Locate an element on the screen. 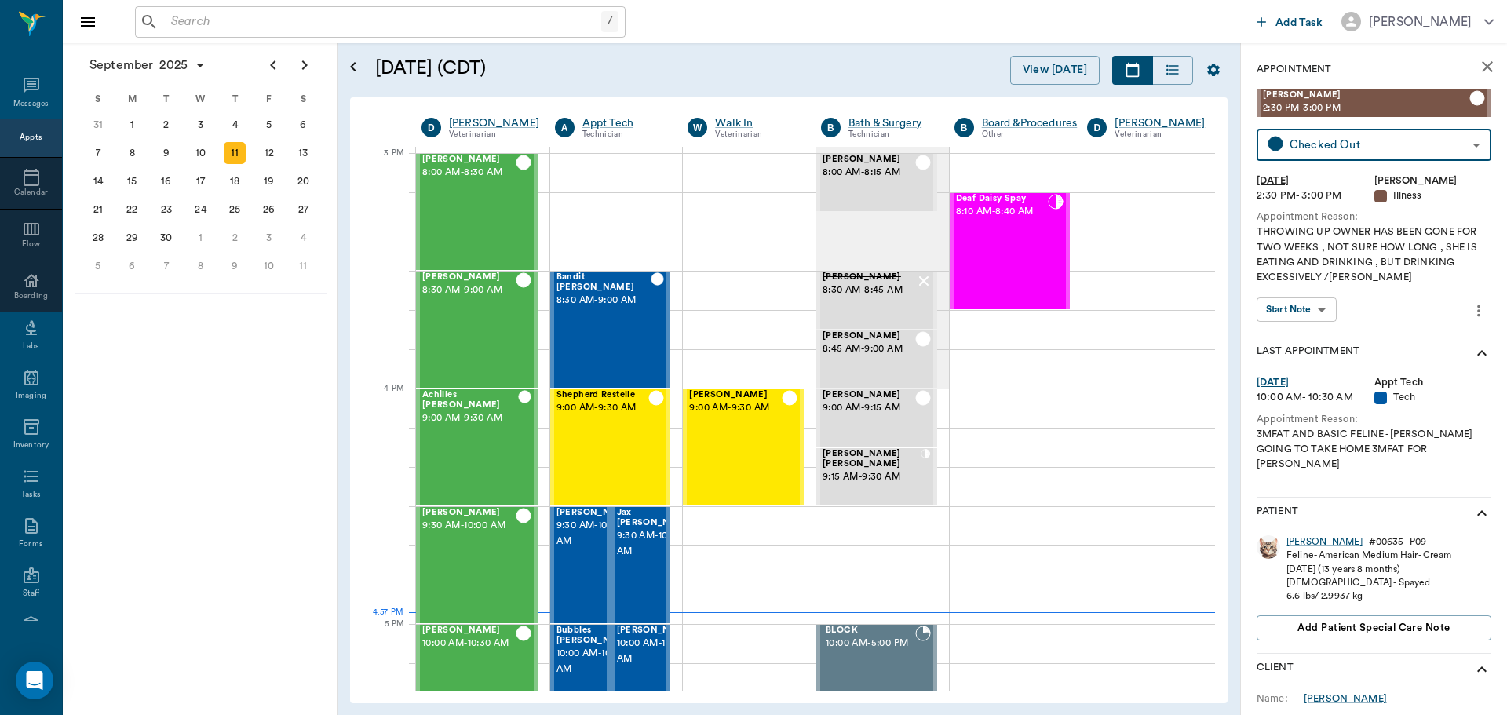 The height and width of the screenshot is (715, 1507). div: 3 PM is located at coordinates (383, 165).